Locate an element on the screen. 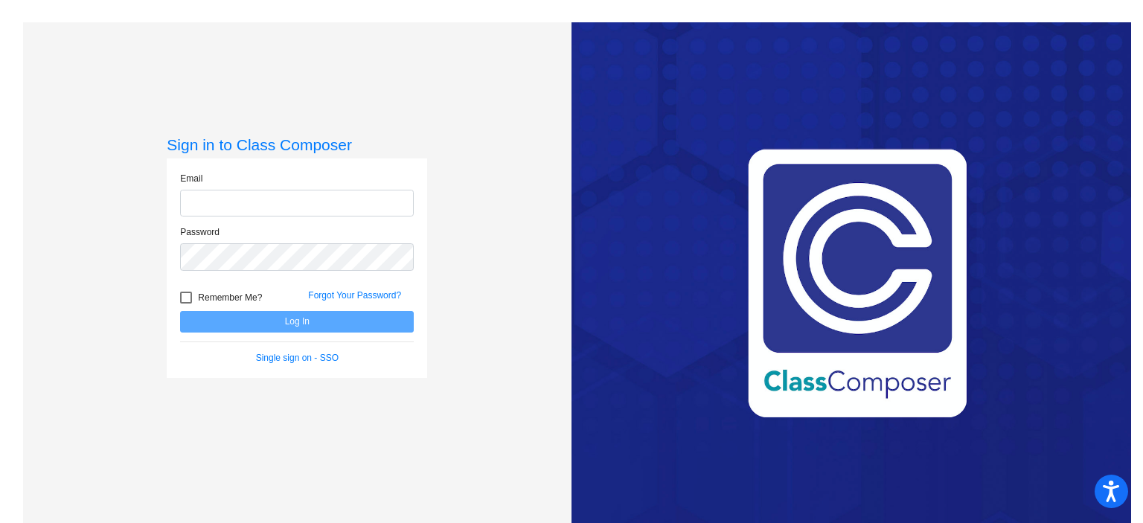 This screenshot has height=523, width=1143. label: Email is located at coordinates (191, 179).